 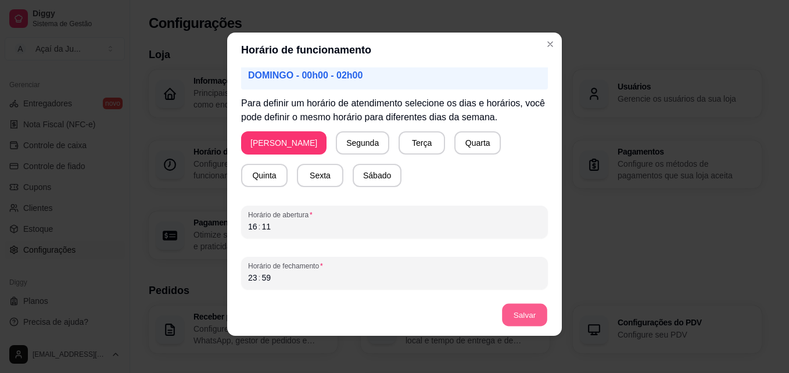 What do you see at coordinates (478, 143) in the screenshot?
I see `button: Quarta` at bounding box center [478, 143].